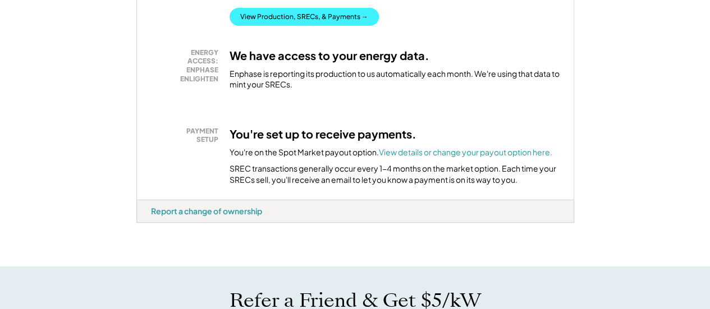  What do you see at coordinates (395, 174) in the screenshot?
I see `div: SREC transactions generally occur every 1-4 months on the market option. Each time your SRECs sel...` at bounding box center [395, 174].